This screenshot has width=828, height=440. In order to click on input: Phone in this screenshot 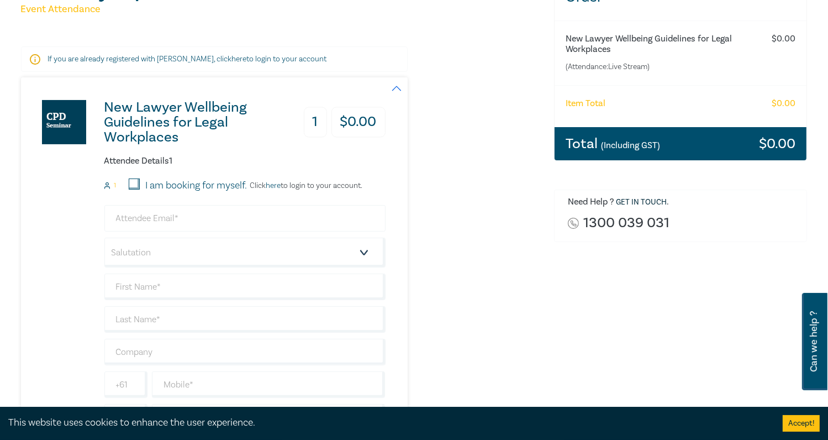, I will do `click(268, 417)`.